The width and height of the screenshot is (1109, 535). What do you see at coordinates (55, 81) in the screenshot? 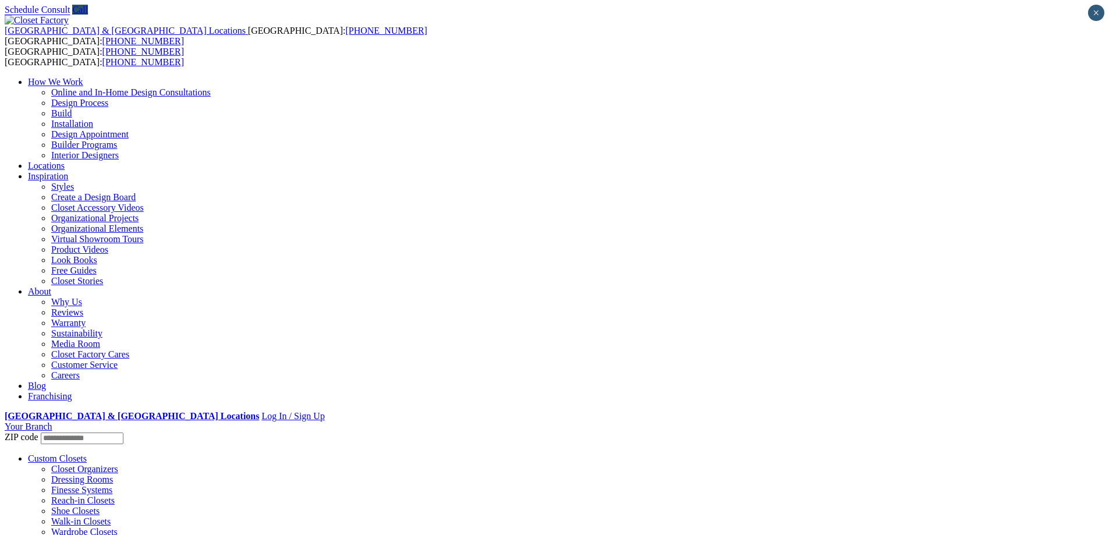
I see `a: How We Work` at bounding box center [55, 81].